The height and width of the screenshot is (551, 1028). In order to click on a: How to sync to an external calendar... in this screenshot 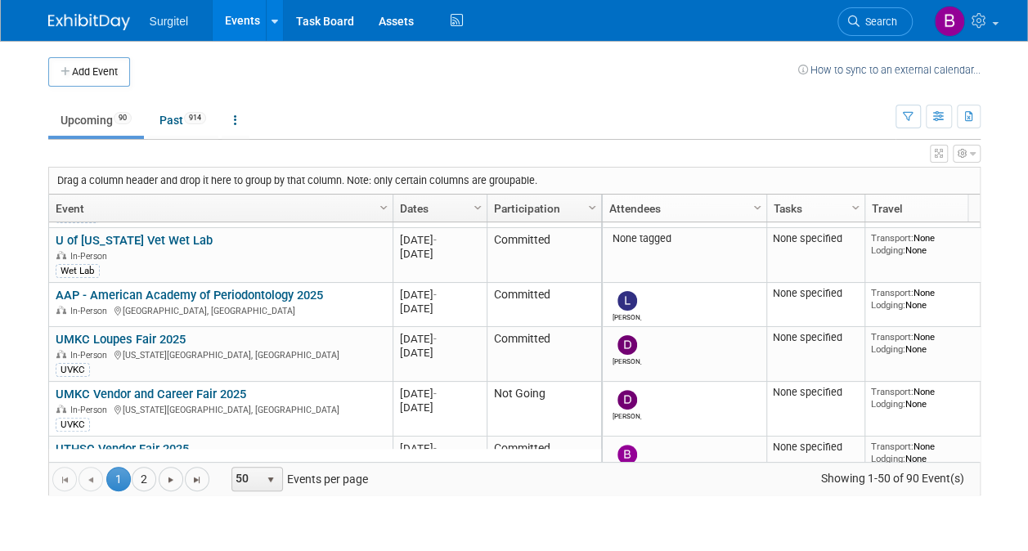, I will do `click(889, 69)`.